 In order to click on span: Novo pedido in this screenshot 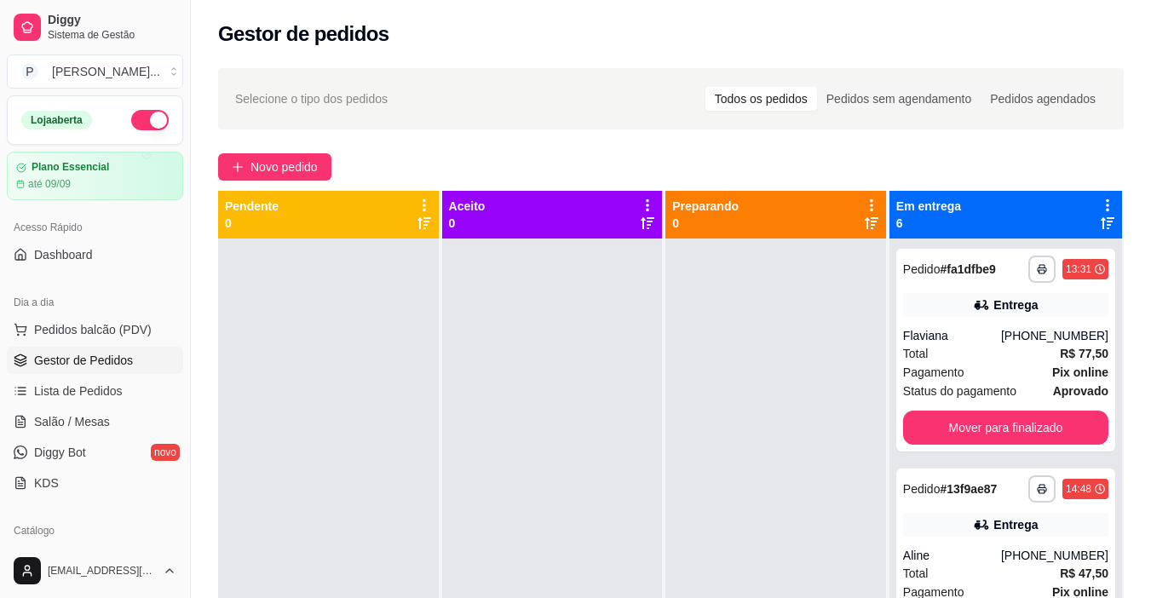, I will do `click(284, 167)`.